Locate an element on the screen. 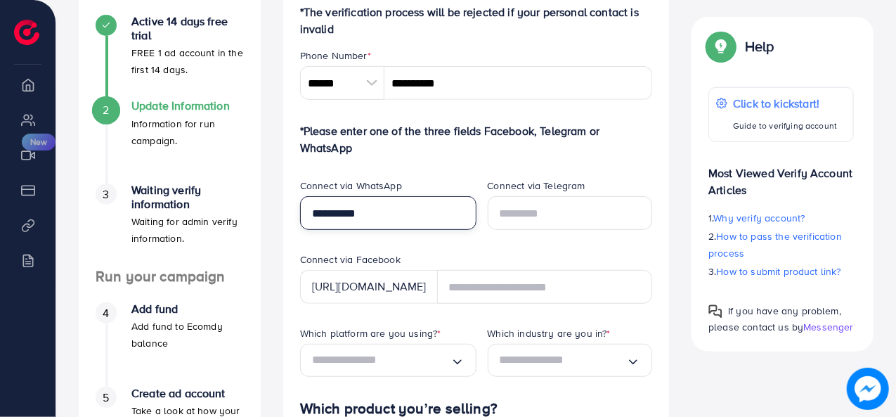  p: Add fund to Ecomdy balance is located at coordinates (188, 335).